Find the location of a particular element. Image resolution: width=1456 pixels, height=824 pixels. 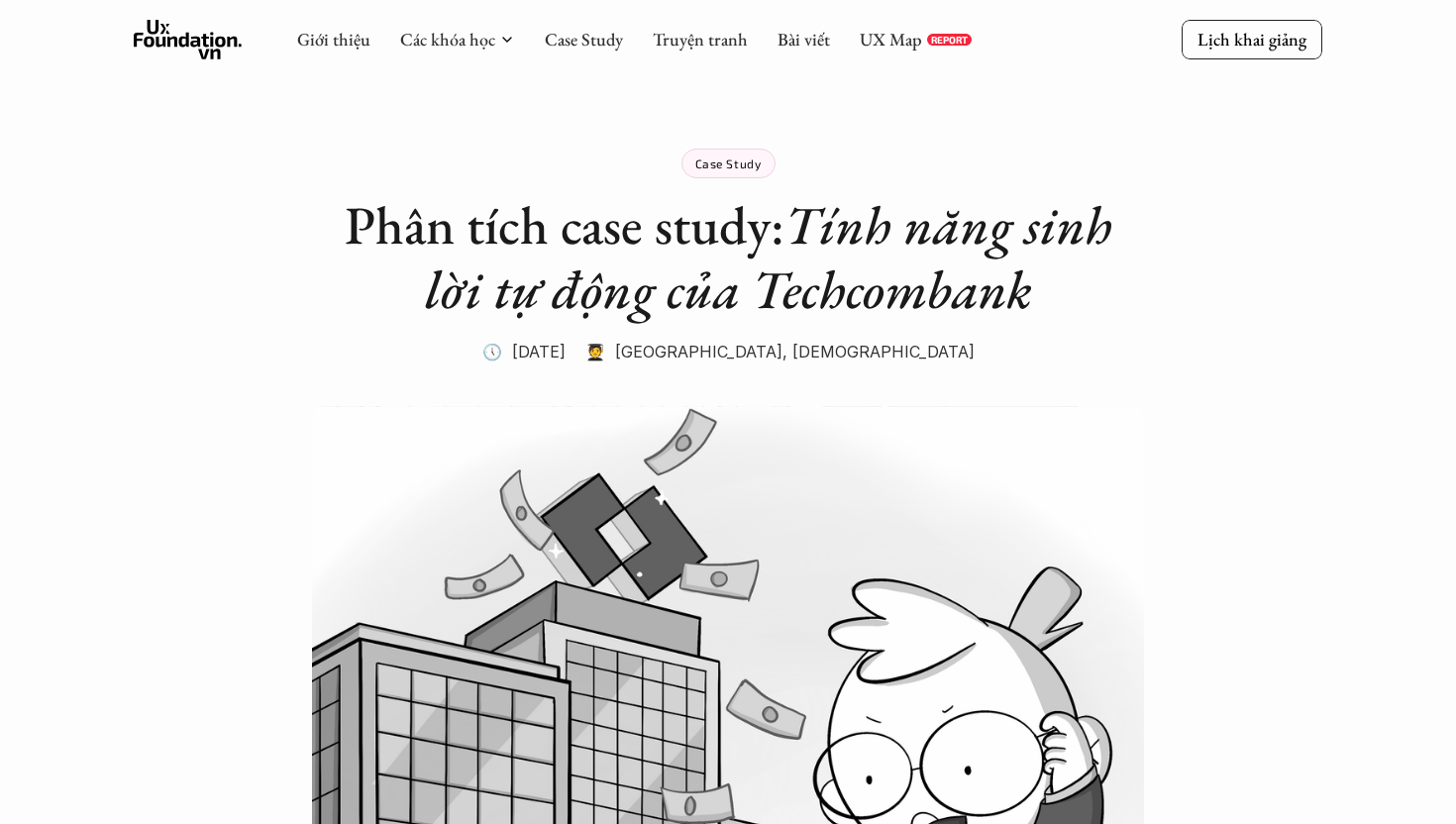

a: Bài viết is located at coordinates (803, 39).